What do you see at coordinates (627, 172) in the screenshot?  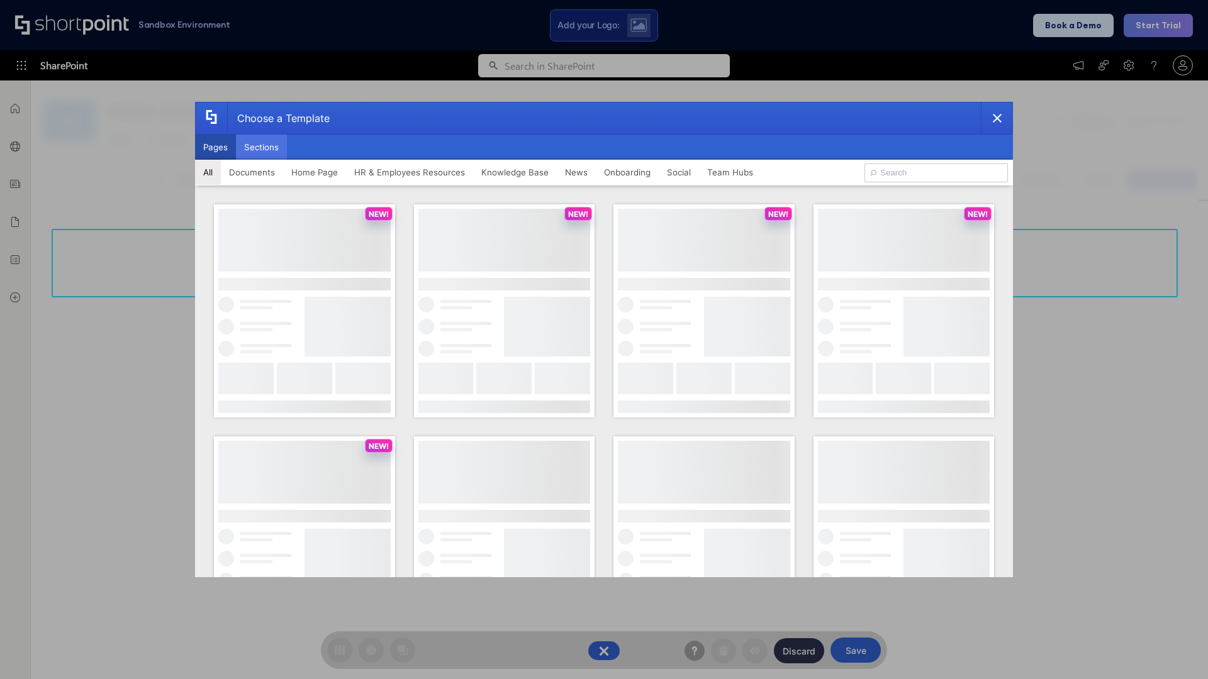 I see `button: Onboarding` at bounding box center [627, 172].